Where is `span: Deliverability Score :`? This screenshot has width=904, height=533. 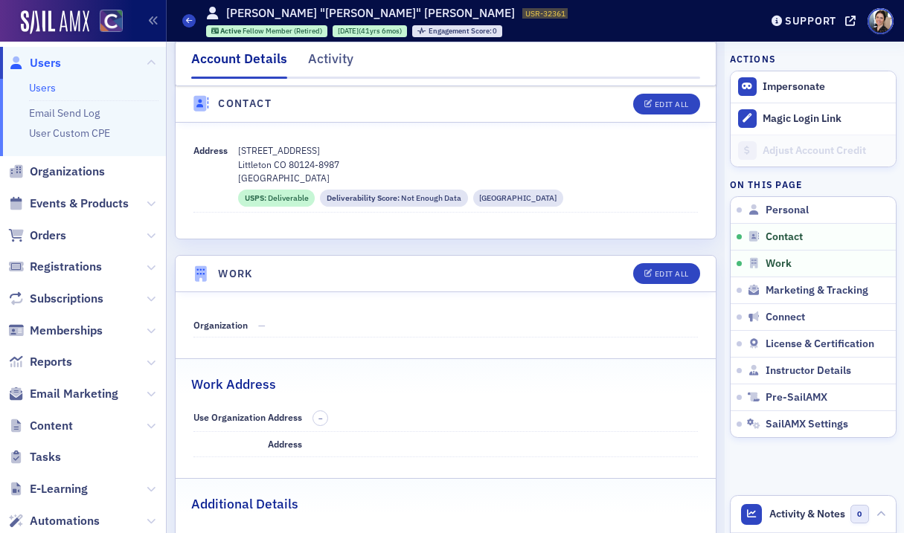 span: Deliverability Score : is located at coordinates (364, 199).